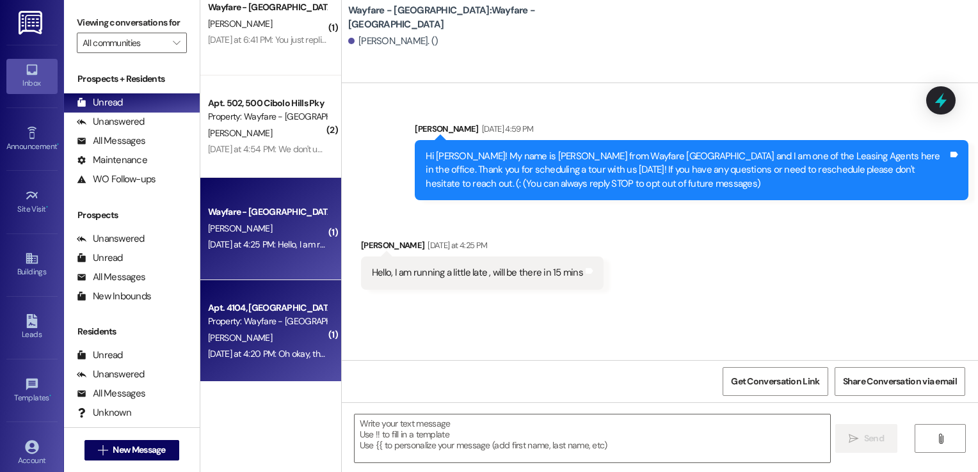 The height and width of the screenshot is (472, 978). I want to click on a: Inbox, so click(32, 76).